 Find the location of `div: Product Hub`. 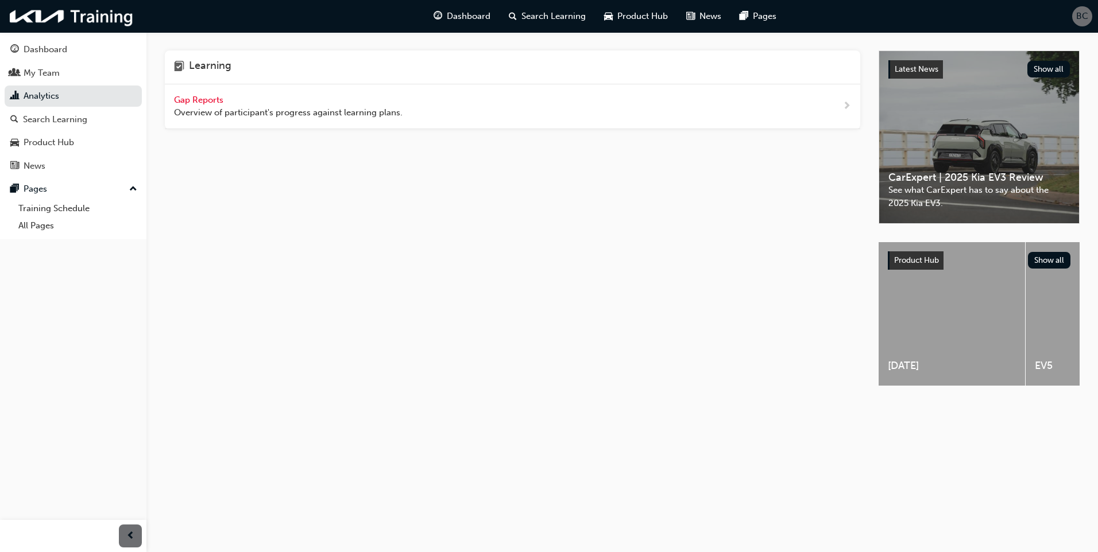

div: Product Hub is located at coordinates (49, 142).